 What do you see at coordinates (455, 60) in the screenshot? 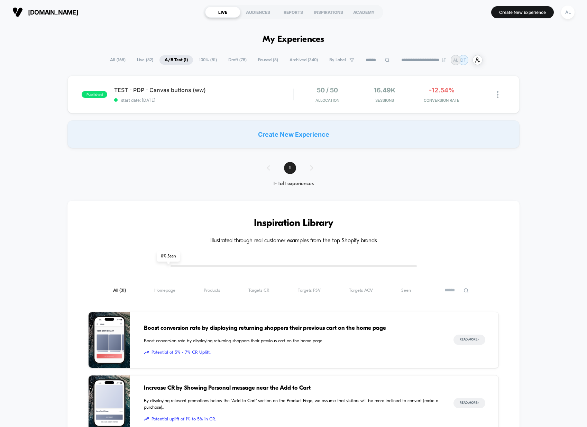
I see `p: AL` at bounding box center [455, 60].